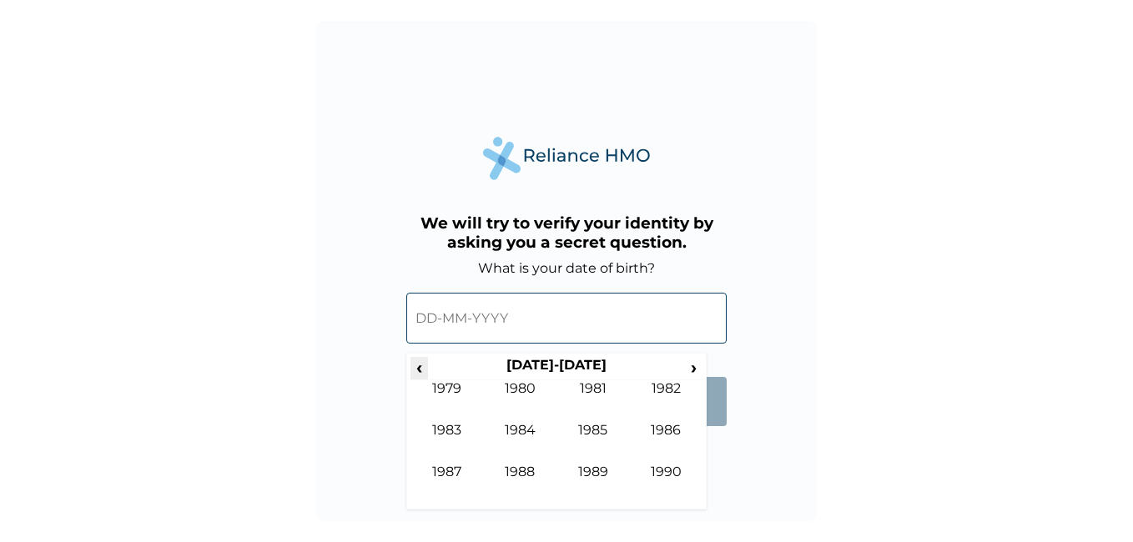  What do you see at coordinates (447, 485) in the screenshot?
I see `td: 1987` at bounding box center [447, 485].